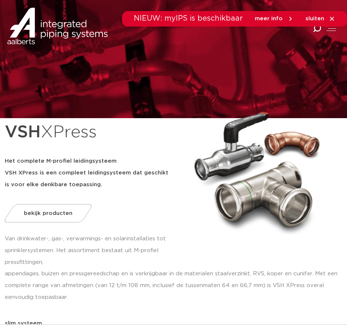 The image size is (347, 325). What do you see at coordinates (275, 19) in the screenshot?
I see `a: meer info` at bounding box center [275, 19].